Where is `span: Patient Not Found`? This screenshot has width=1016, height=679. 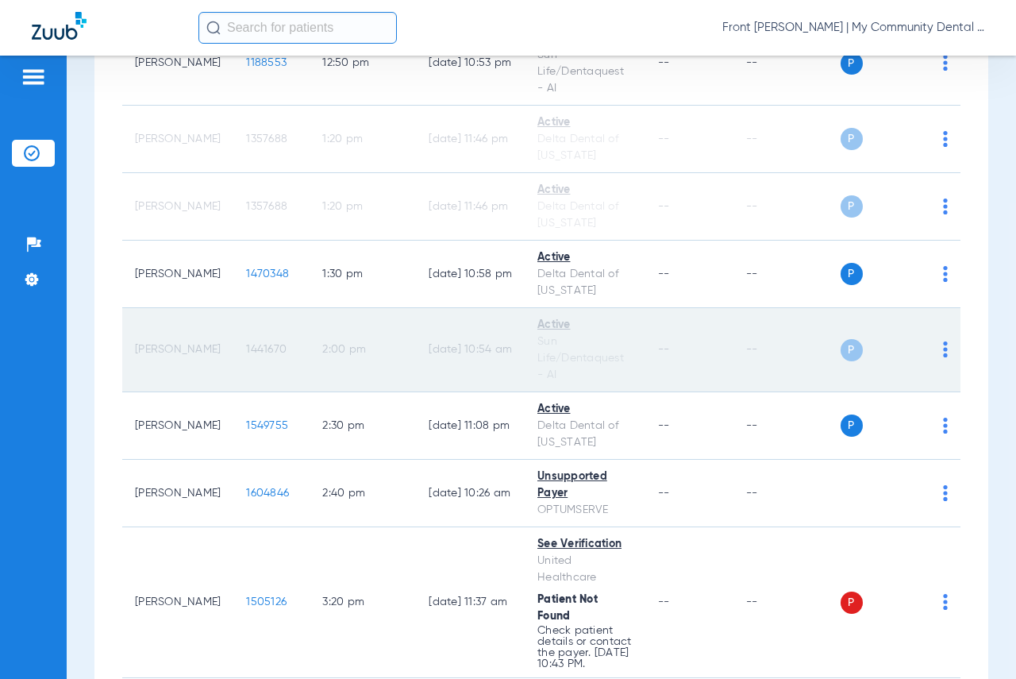
span: Patient Not Found is located at coordinates (568, 607).